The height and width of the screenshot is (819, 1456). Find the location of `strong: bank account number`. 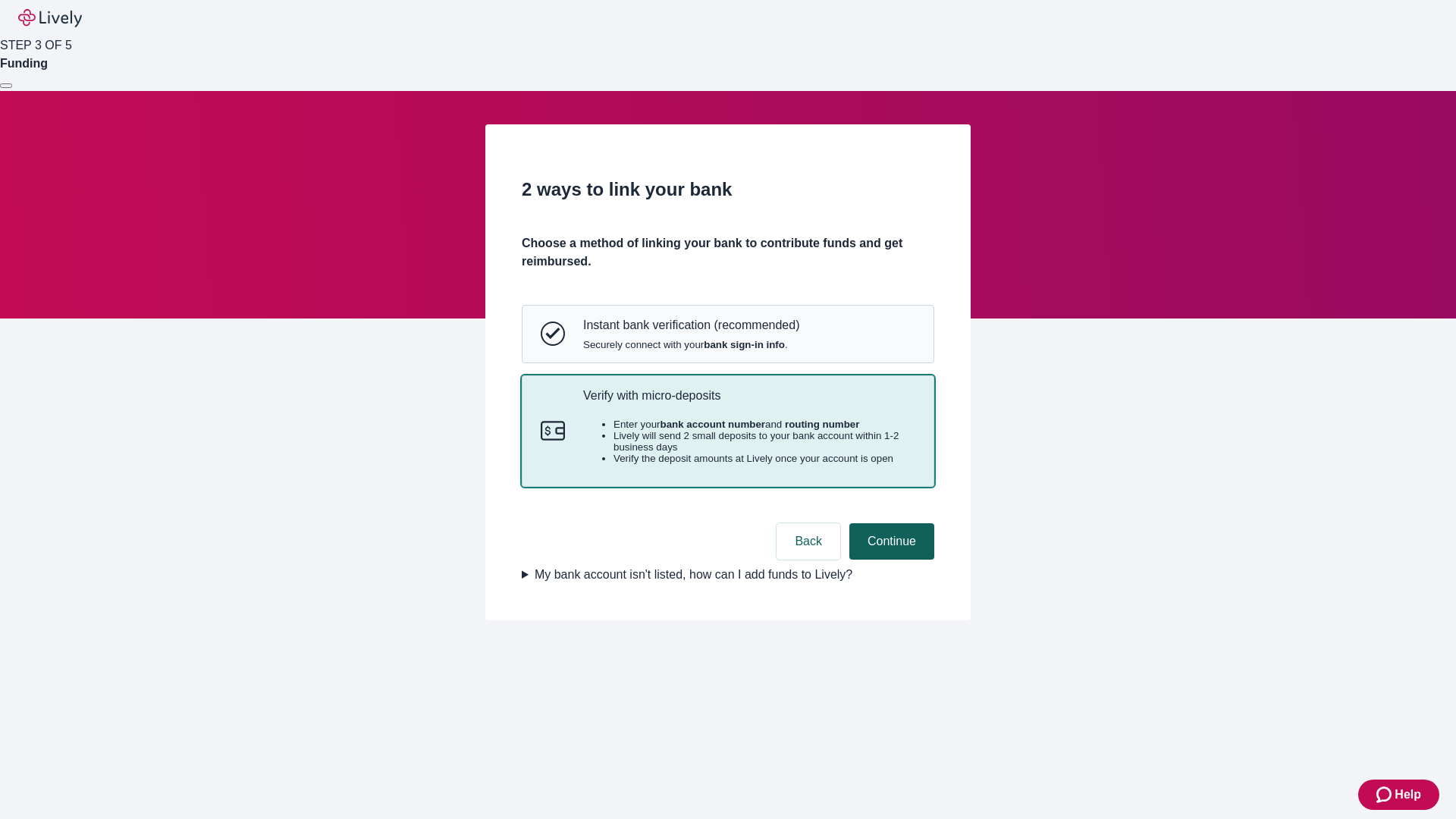

strong: bank account number is located at coordinates (713, 424).